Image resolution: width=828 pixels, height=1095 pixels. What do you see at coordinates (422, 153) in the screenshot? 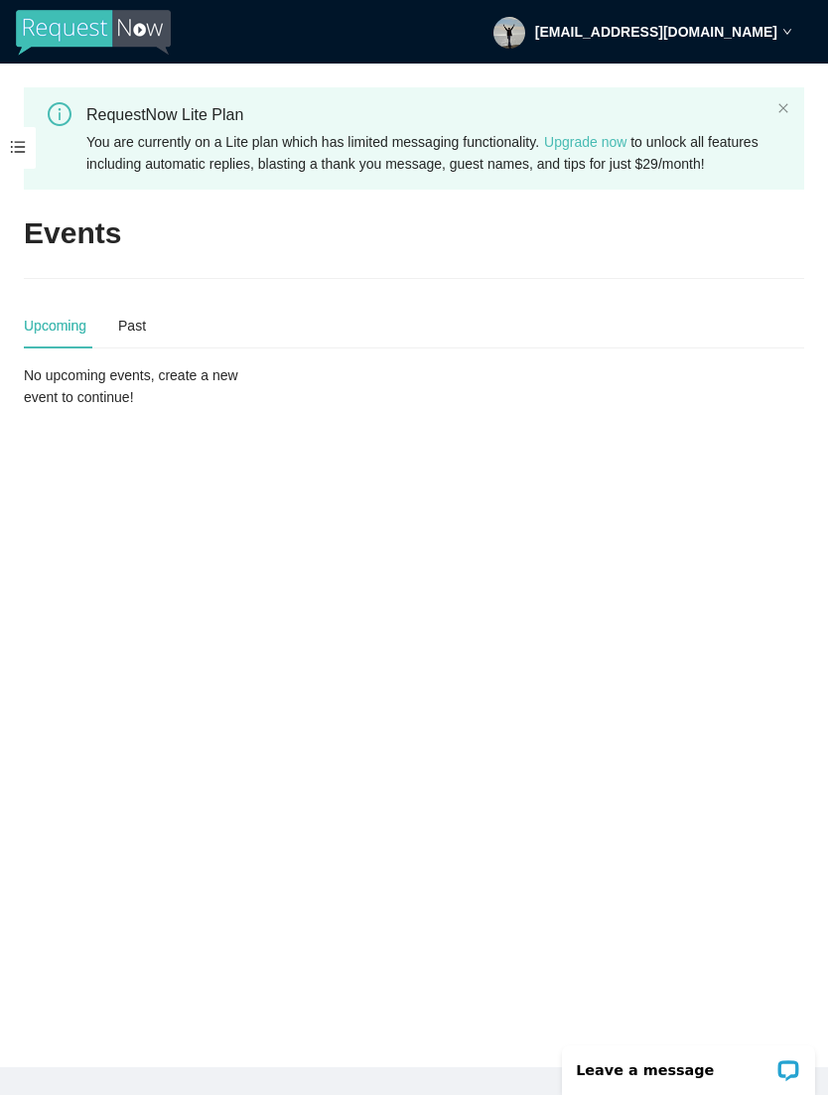
I see `span: You are currently on a Lite plan which has limited messaging functionality. to unlock all feature...` at bounding box center [422, 153].